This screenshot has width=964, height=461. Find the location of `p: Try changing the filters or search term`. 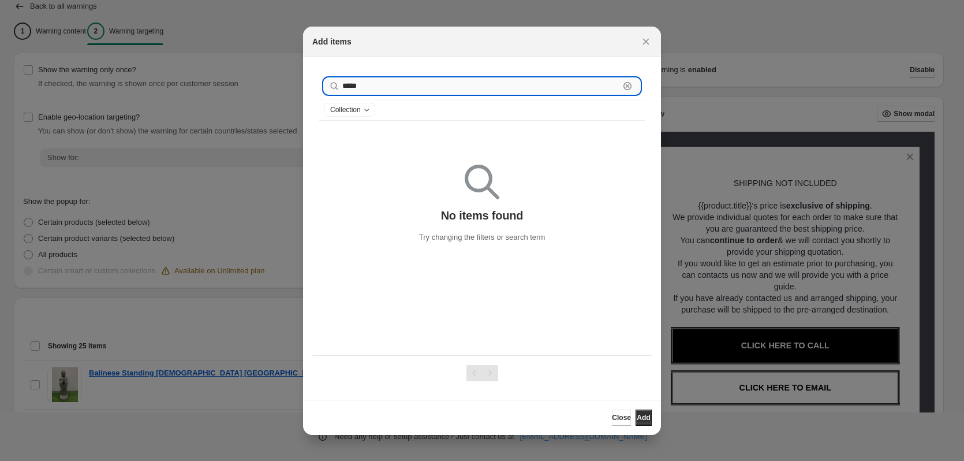

p: Try changing the filters or search term is located at coordinates (482, 237).